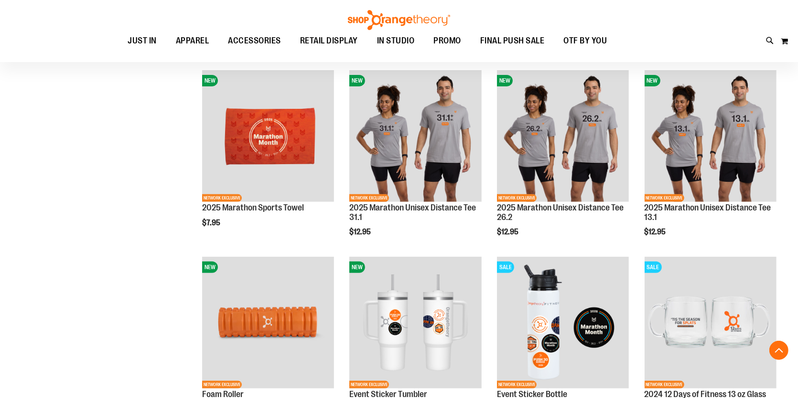  I want to click on span: APPAREL, so click(192, 41).